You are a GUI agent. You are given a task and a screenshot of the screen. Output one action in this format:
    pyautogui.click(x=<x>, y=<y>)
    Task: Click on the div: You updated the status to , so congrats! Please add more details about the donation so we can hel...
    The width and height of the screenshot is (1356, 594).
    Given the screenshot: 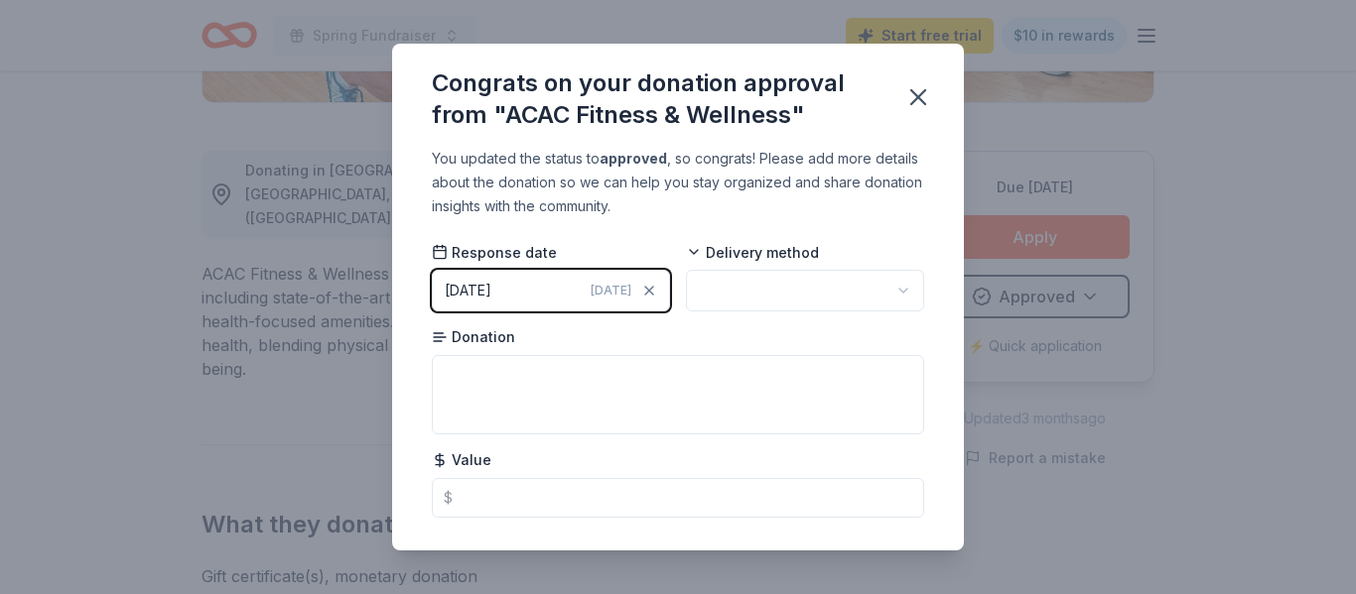 What is the action you would take?
    pyautogui.click(x=678, y=183)
    